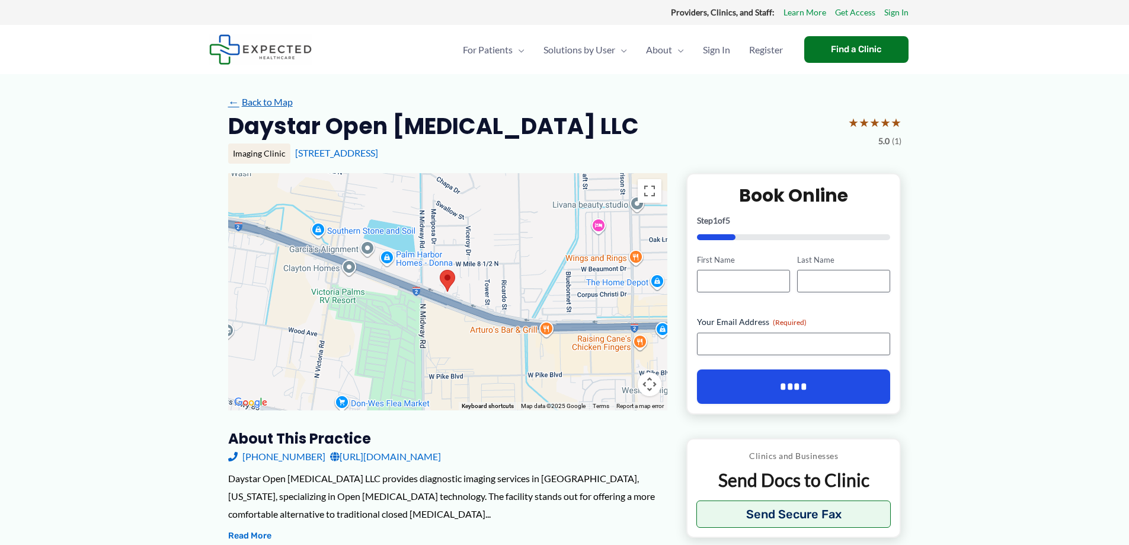  What do you see at coordinates (794, 514) in the screenshot?
I see `button: Send Secure Fax` at bounding box center [794, 514].